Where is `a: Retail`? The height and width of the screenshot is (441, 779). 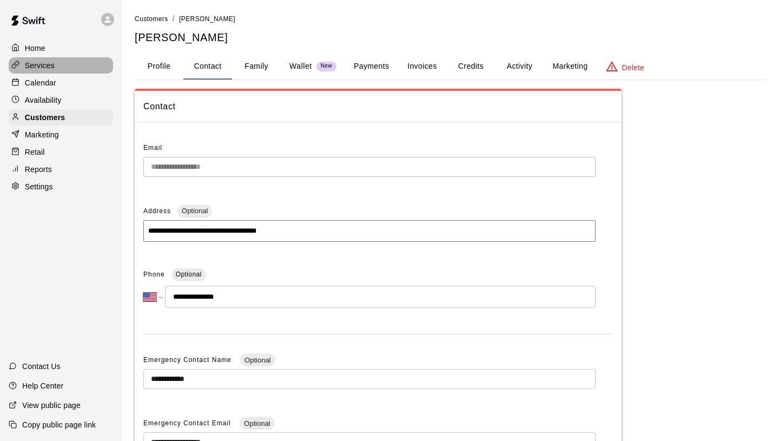
a: Retail is located at coordinates (61, 152).